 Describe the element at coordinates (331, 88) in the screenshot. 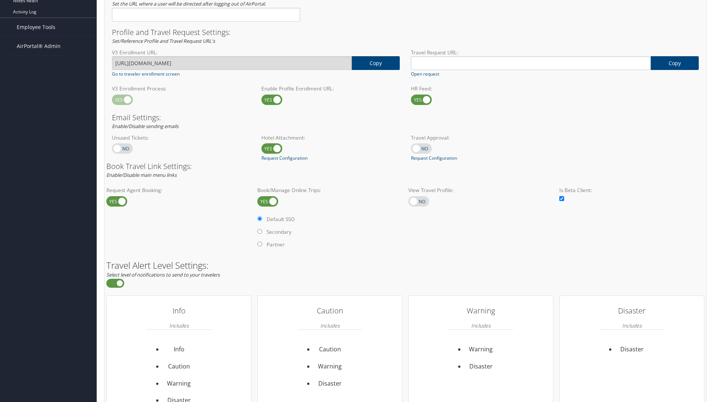

I see `label: Enable Profile Enrollment URL:` at that location.